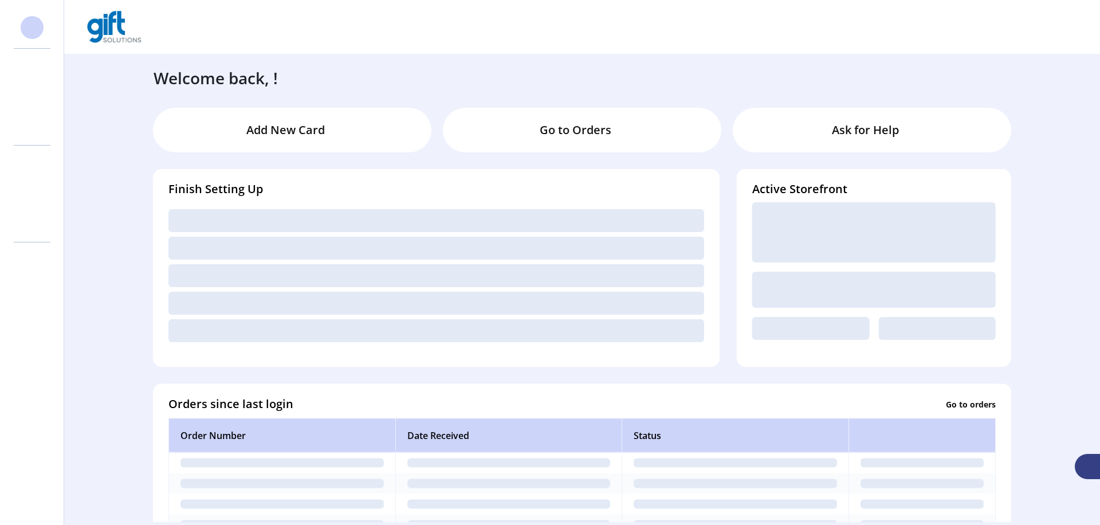  Describe the element at coordinates (735, 435) in the screenshot. I see `th: Status` at that location.